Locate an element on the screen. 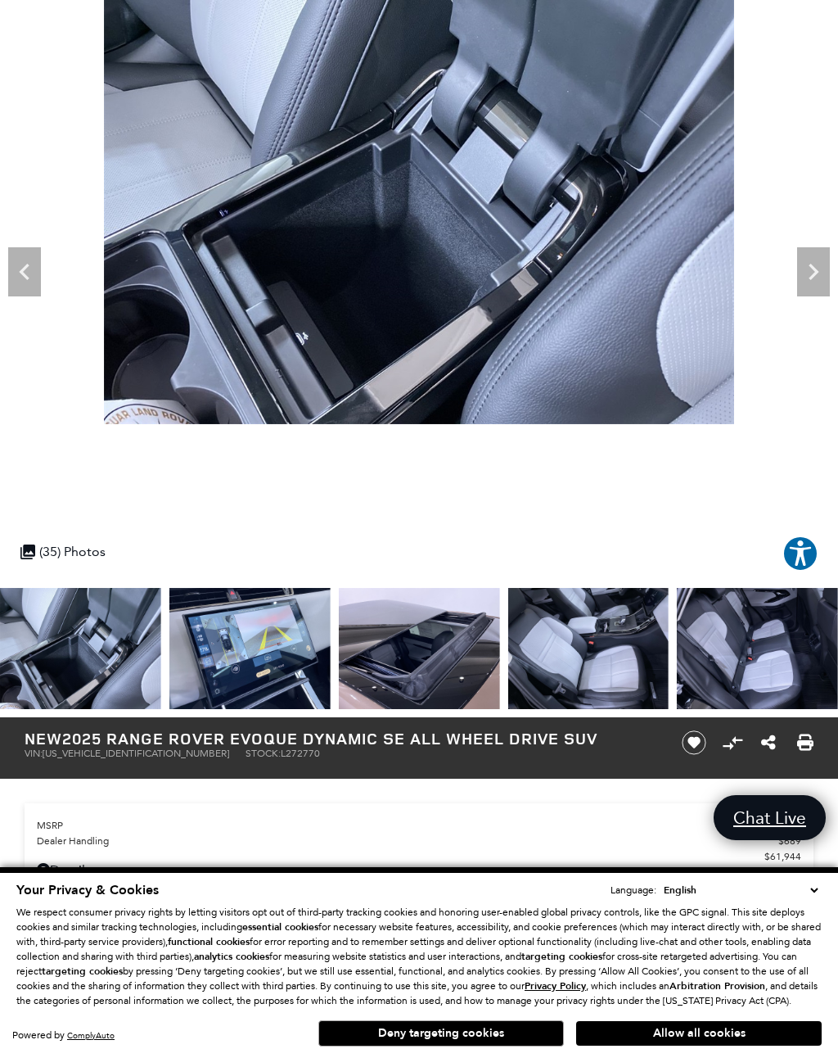 The height and width of the screenshot is (1058, 838). a: Print this New 2025 Range Rover Evoque Dynamic SE All Wheel Drive SUV is located at coordinates (806, 743).